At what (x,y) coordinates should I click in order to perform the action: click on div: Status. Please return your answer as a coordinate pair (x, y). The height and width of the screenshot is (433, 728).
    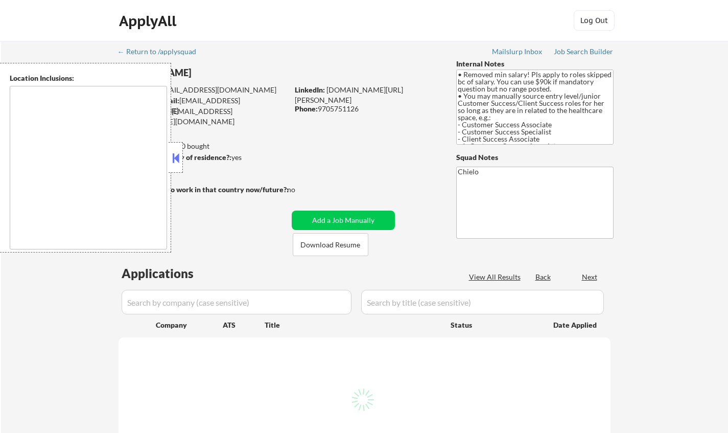
    Looking at the image, I should click on (495, 324).